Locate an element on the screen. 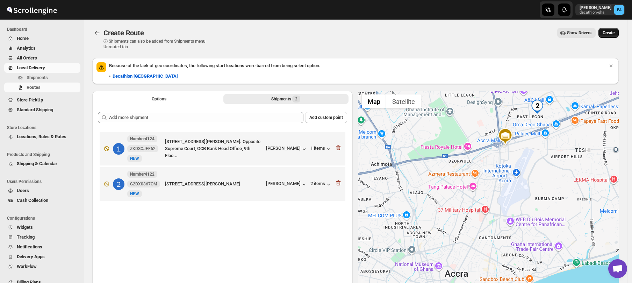  text: EA is located at coordinates (619, 10).